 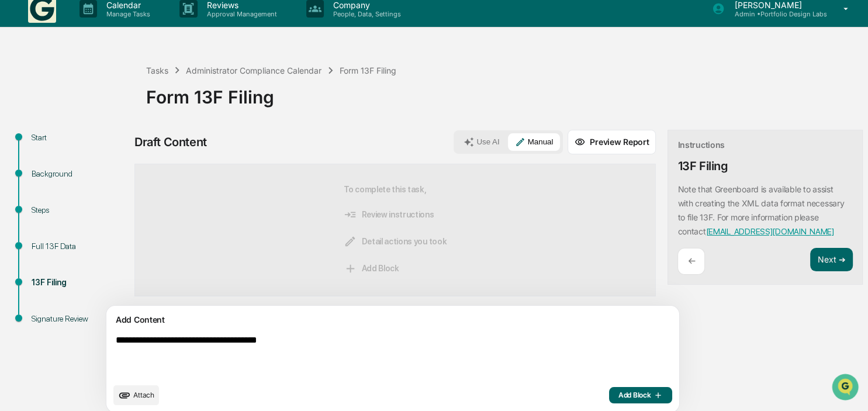 I want to click on span: Attestations, so click(x=120, y=153).